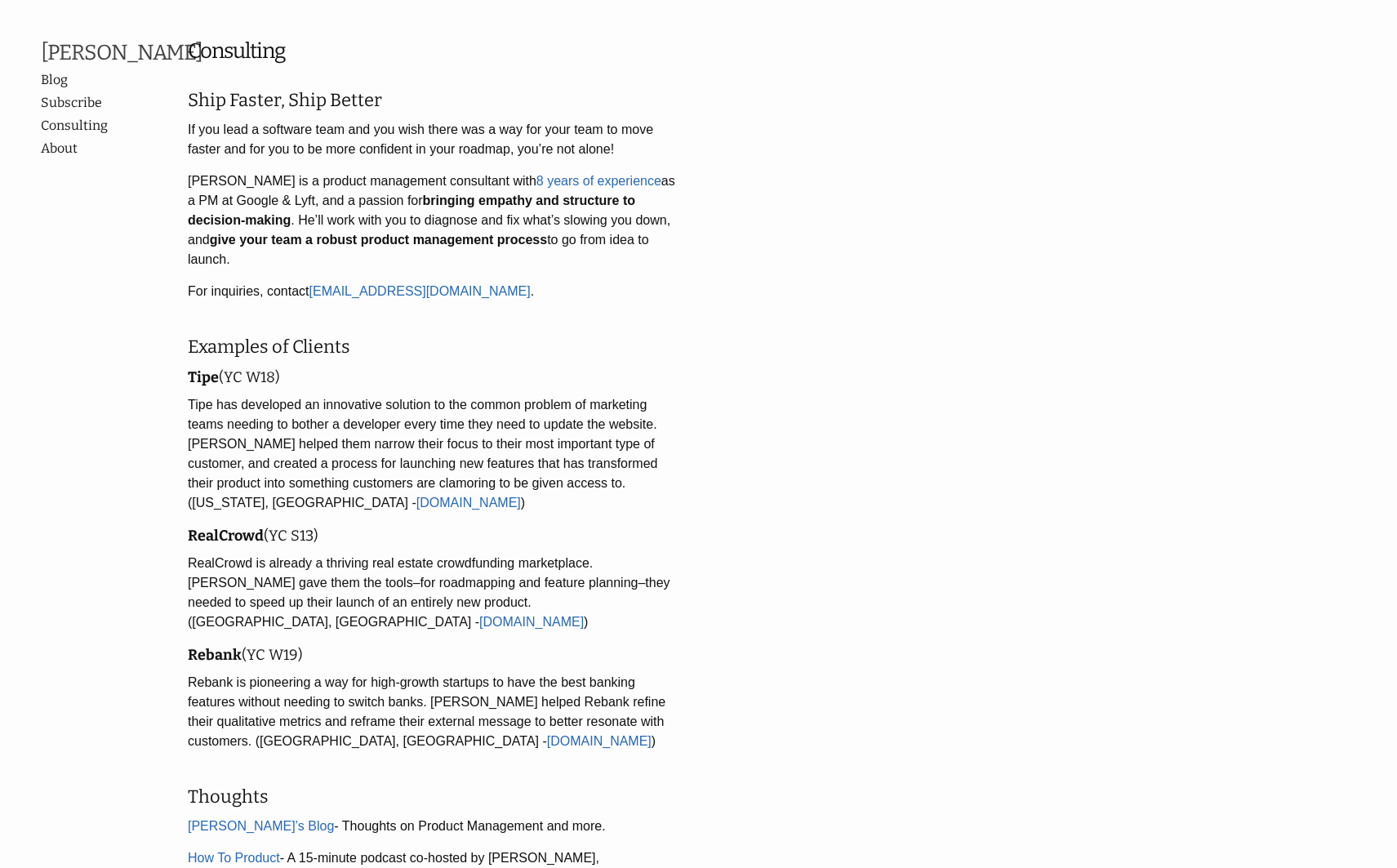 The width and height of the screenshot is (1397, 868). I want to click on h3: (YC S13), so click(433, 536).